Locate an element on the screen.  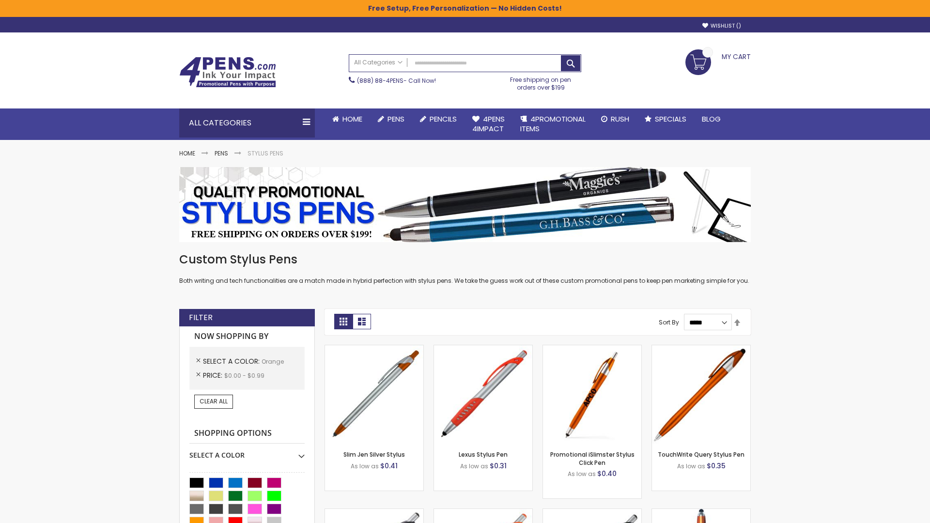
span: $0.41 is located at coordinates (389, 466).